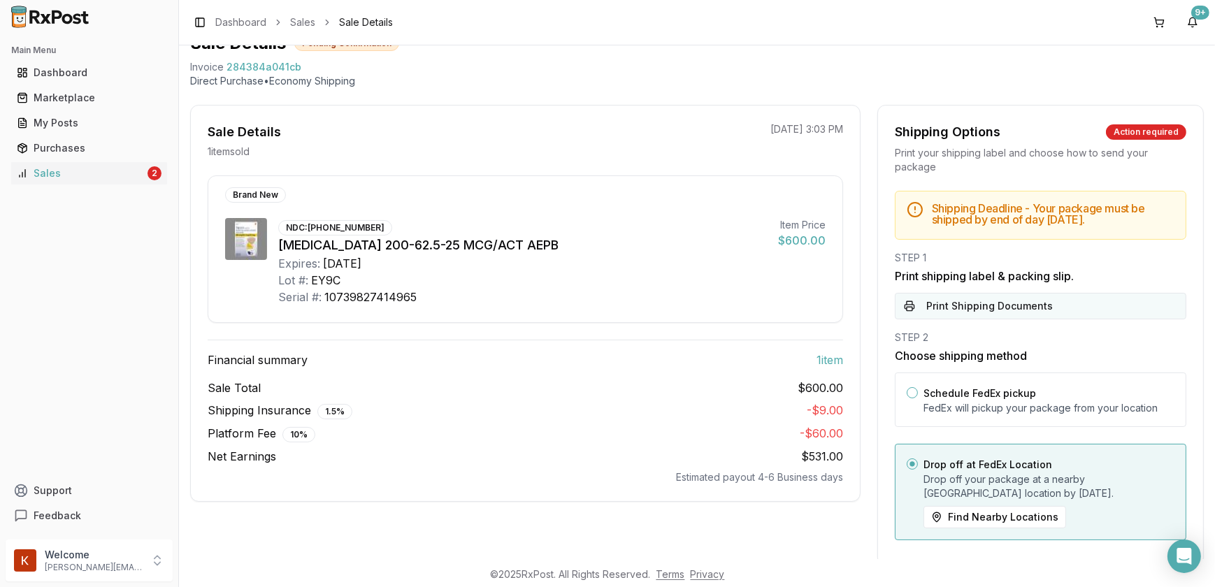  Describe the element at coordinates (335, 412) in the screenshot. I see `div: 1.5 %` at that location.